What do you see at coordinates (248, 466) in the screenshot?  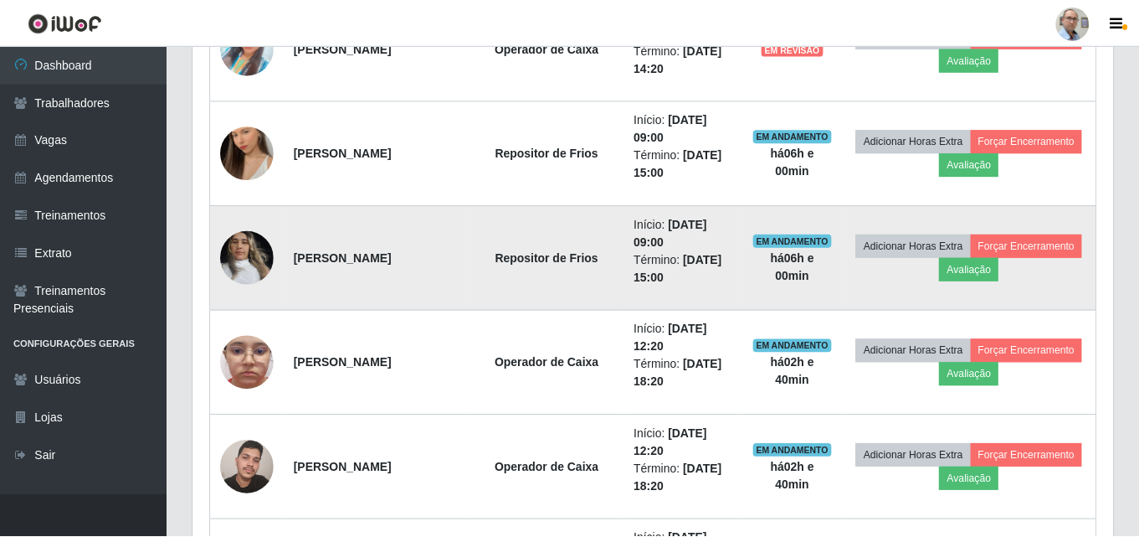 I see `img: 1734815809849.jpeg` at bounding box center [248, 466].